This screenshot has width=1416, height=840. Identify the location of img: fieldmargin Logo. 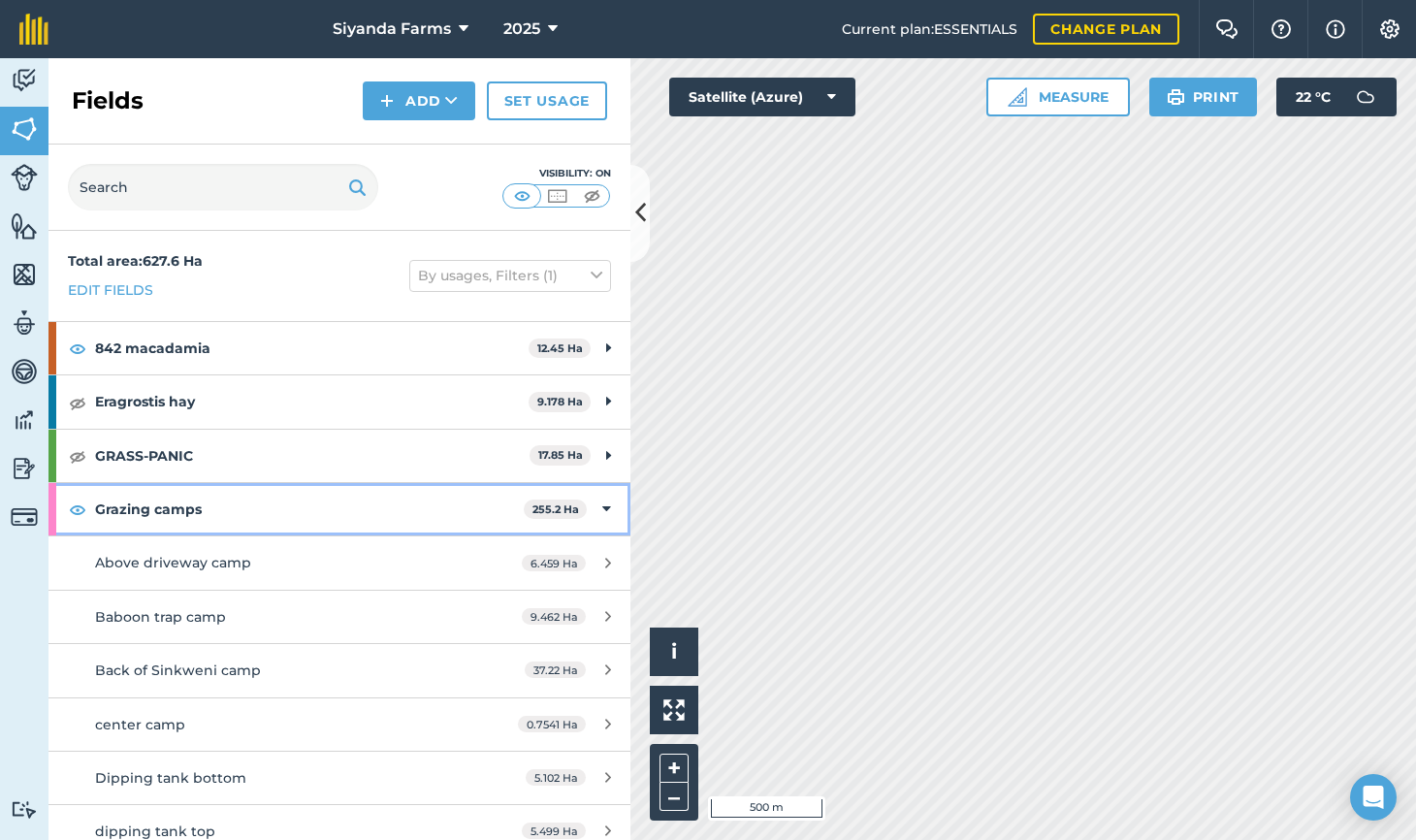
(34, 29).